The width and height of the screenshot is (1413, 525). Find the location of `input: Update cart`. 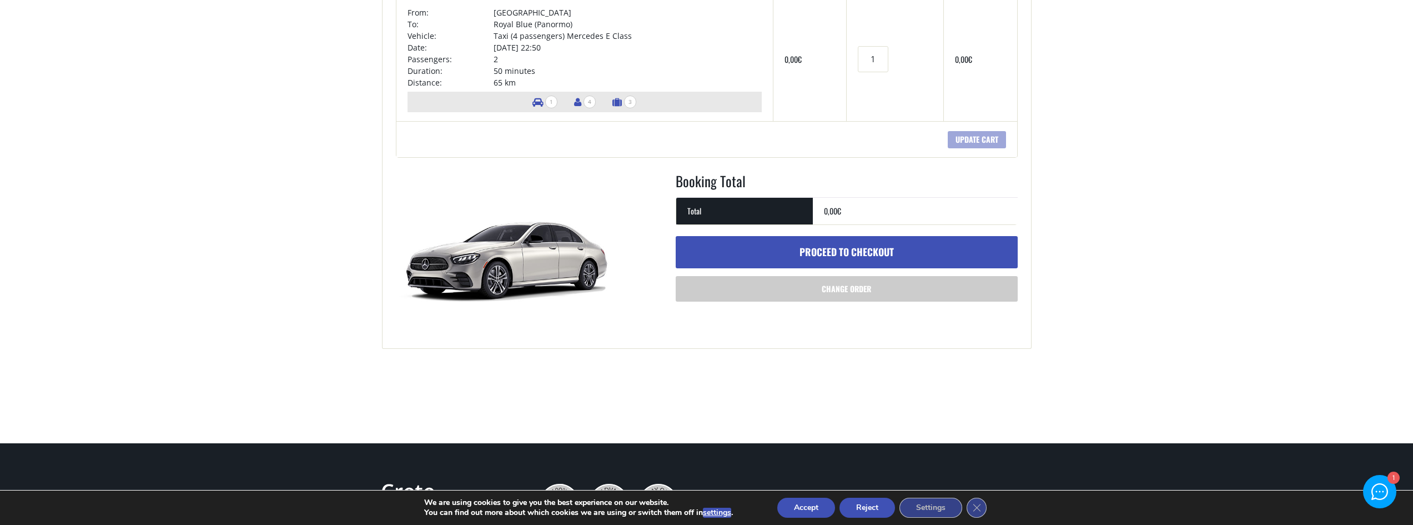

input: Update cart is located at coordinates (976, 139).